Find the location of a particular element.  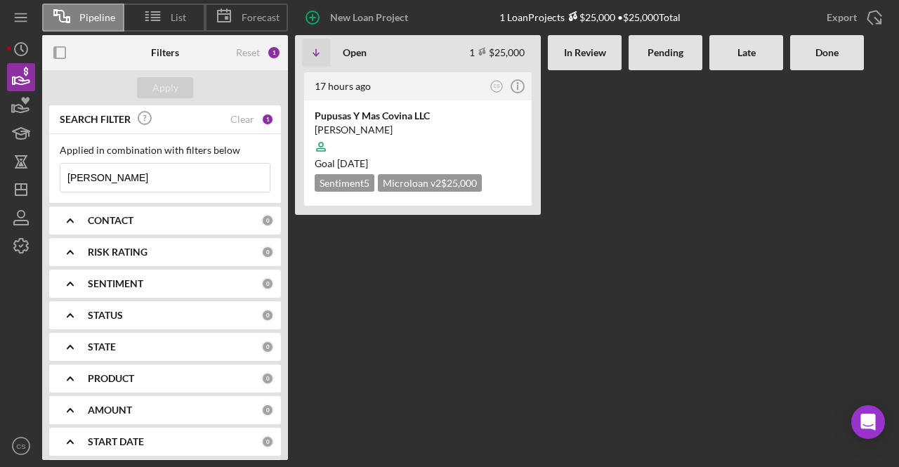

div: Pupusas Y Mas Covina LLC is located at coordinates (418, 116).